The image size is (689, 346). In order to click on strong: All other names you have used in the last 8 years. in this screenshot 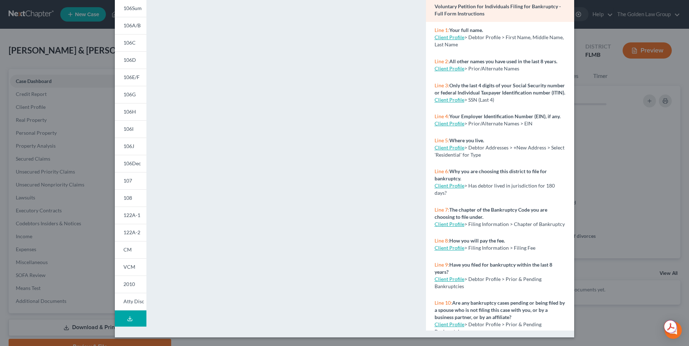, I will do `click(503, 61)`.